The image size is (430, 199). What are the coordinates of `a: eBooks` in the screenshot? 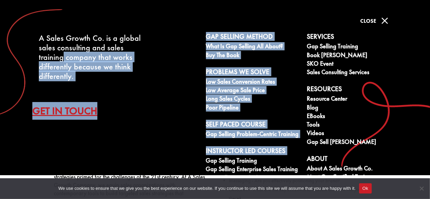 It's located at (354, 117).